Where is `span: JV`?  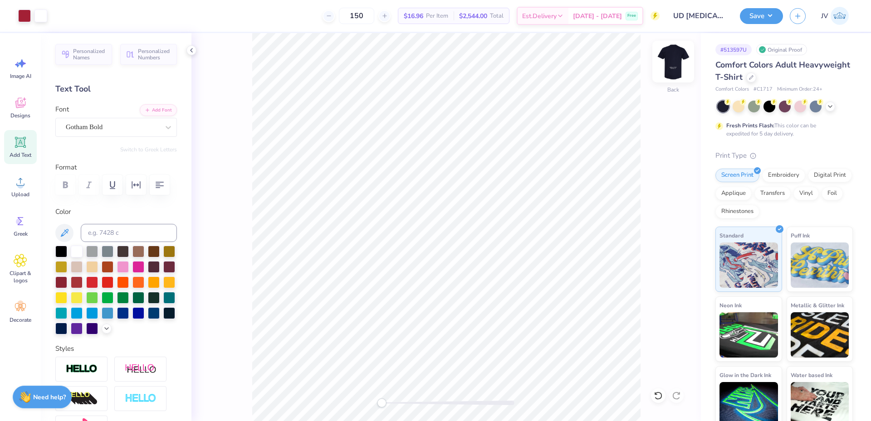
span: JV is located at coordinates (825, 16).